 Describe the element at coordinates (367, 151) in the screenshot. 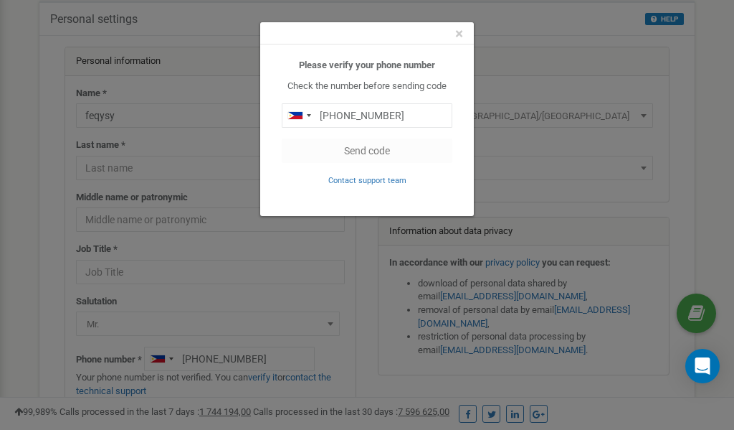

I see `button: Send code` at that location.